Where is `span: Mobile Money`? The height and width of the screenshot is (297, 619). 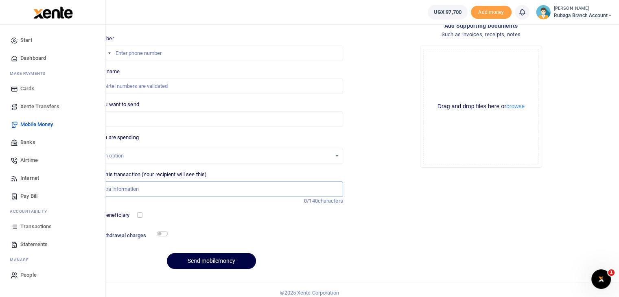 span: Mobile Money is located at coordinates (37, 124).